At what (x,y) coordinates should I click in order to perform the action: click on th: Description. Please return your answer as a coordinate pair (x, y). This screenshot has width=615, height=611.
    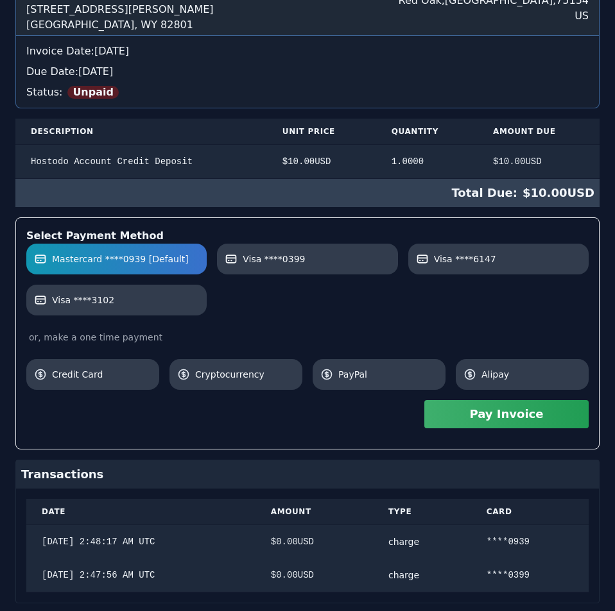
    Looking at the image, I should click on (141, 131).